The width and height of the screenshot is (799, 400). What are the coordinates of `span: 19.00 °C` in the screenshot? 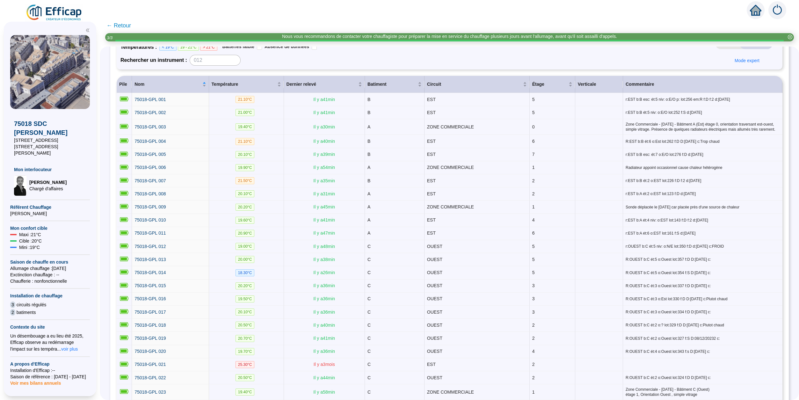 It's located at (245, 246).